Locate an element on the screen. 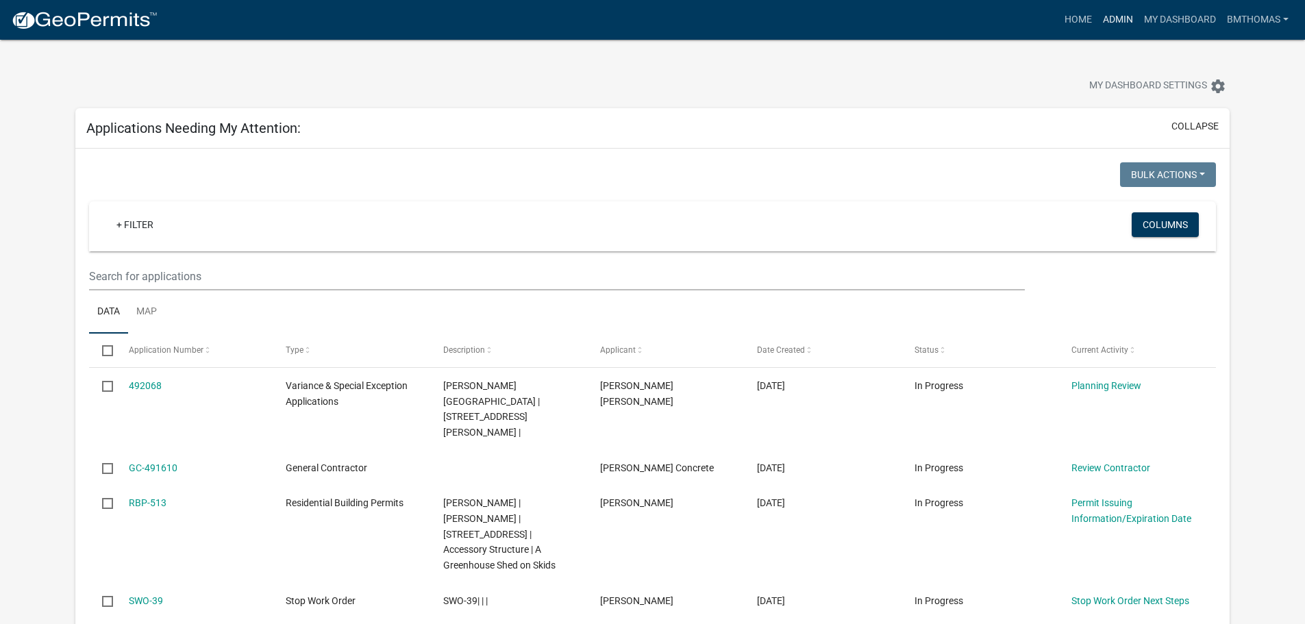  span: Variance & Special Exception Applications is located at coordinates (347, 393).